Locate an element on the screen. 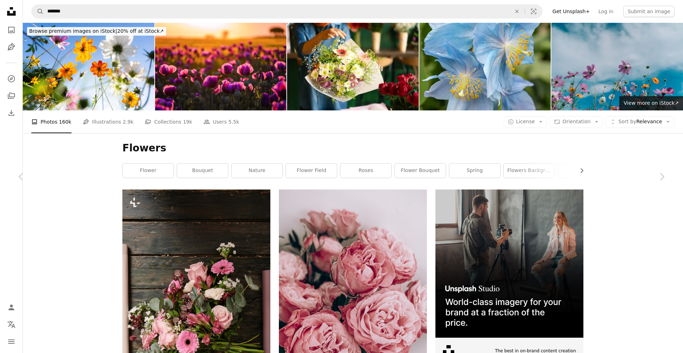  img: Beautiful cosmos blooming at a flower field. is located at coordinates (617, 67).